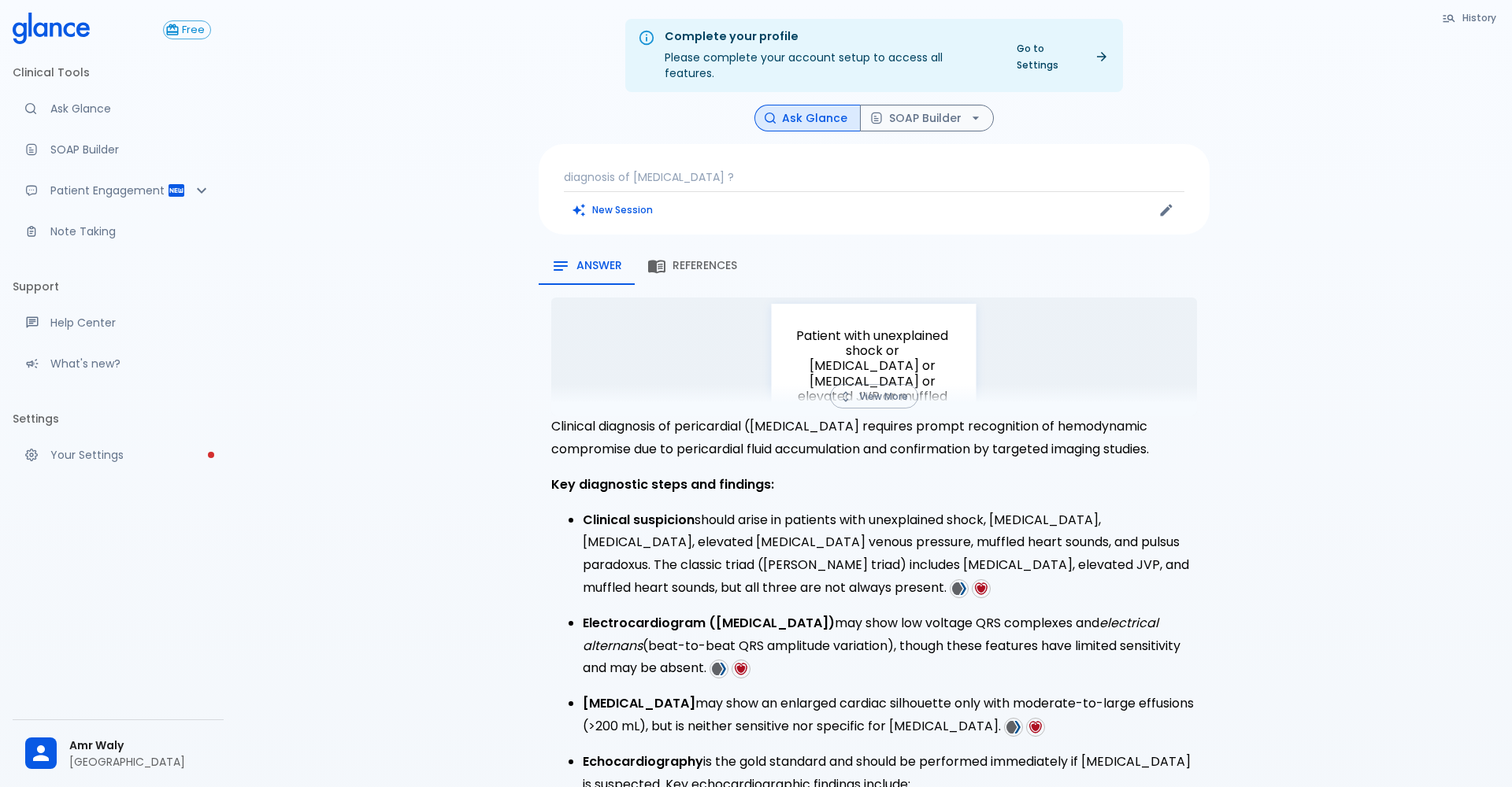 This screenshot has width=1512, height=787. What do you see at coordinates (118, 323) in the screenshot?
I see `a: Get help from our support team` at bounding box center [118, 323].